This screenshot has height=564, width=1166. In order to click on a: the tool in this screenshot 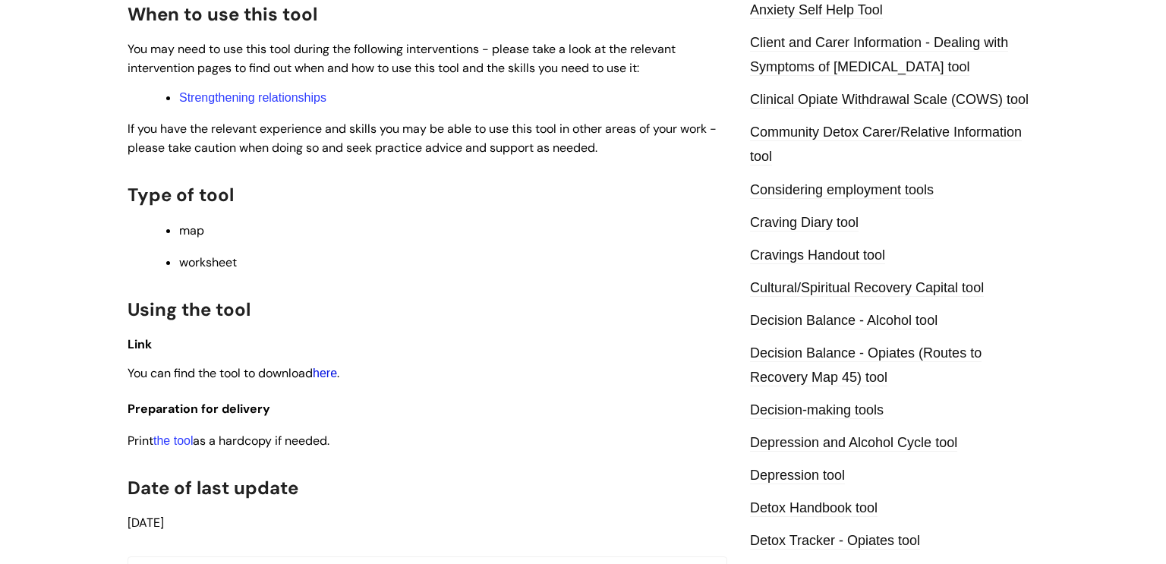, I will do `click(173, 440)`.